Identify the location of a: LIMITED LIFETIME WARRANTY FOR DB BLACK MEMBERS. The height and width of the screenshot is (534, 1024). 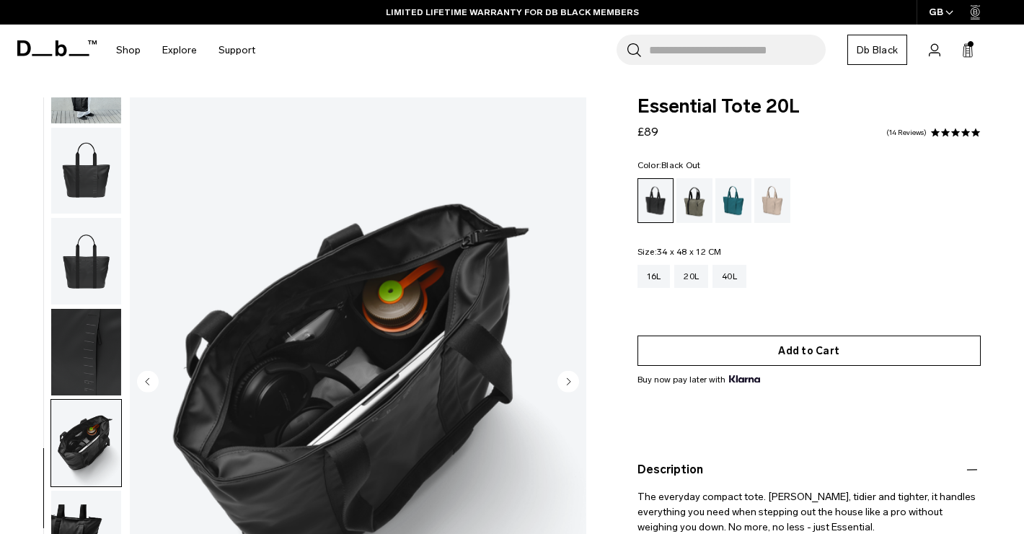
(512, 12).